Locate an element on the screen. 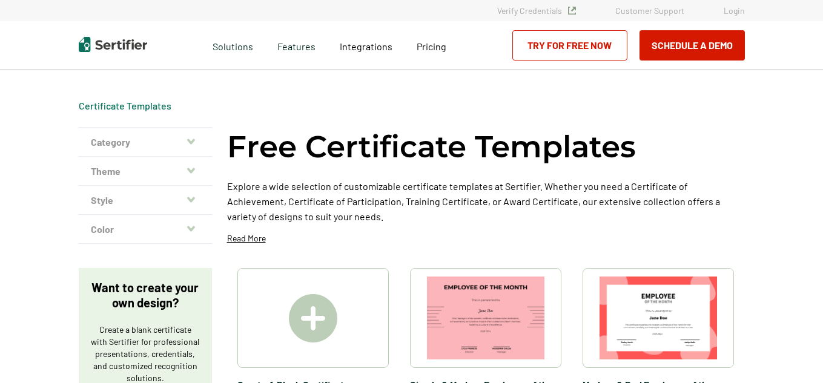 The width and height of the screenshot is (823, 383). img: Simple & Modern Employee of the Month Certificate Template is located at coordinates (486, 318).